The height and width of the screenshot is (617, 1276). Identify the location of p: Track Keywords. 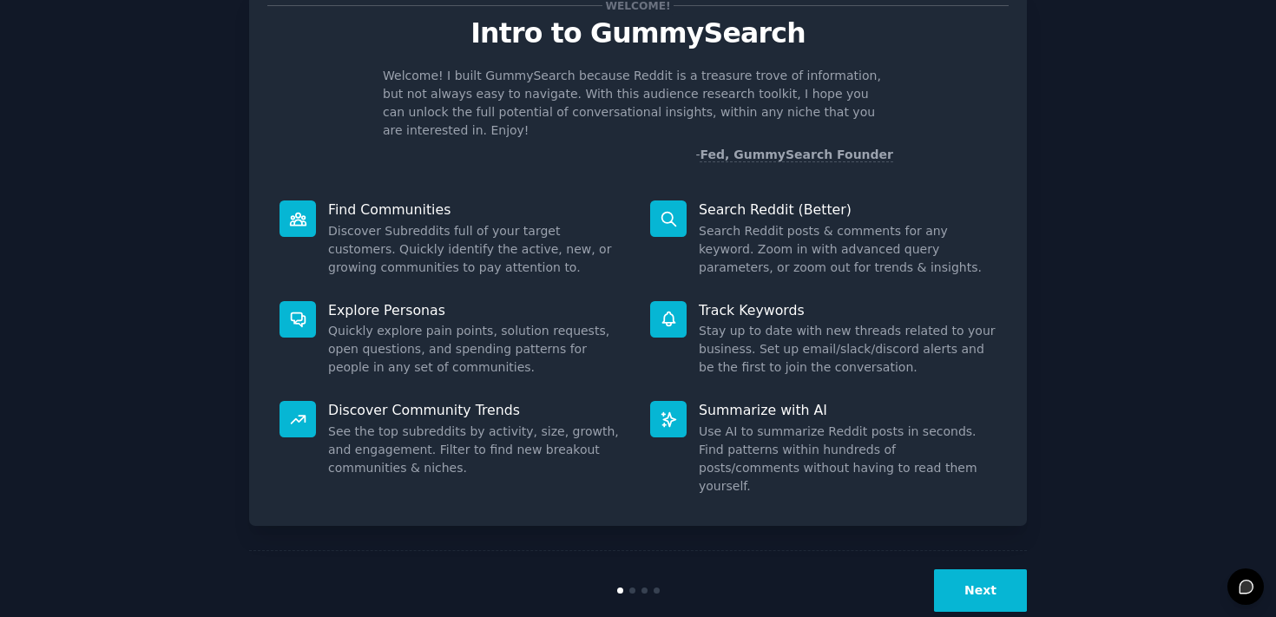
(847, 310).